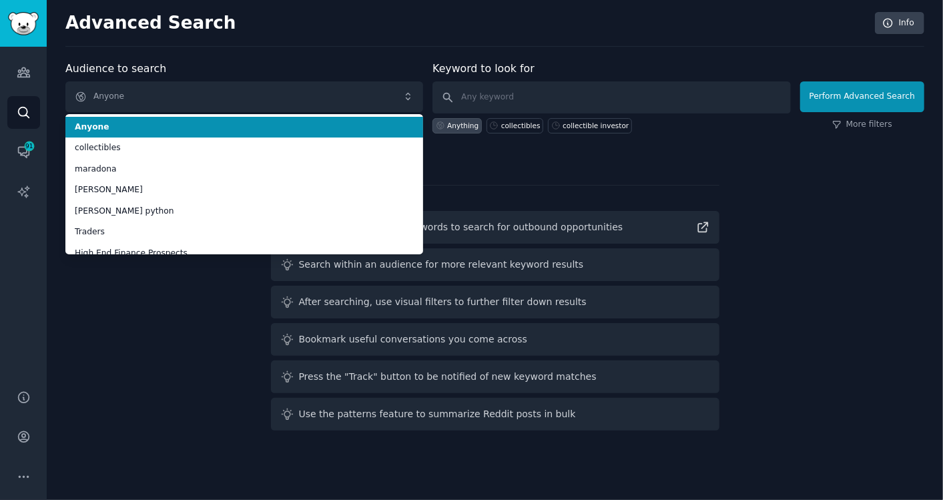 The image size is (943, 500). I want to click on div: Press the "Track" button to be notified of new keyword matches, so click(448, 376).